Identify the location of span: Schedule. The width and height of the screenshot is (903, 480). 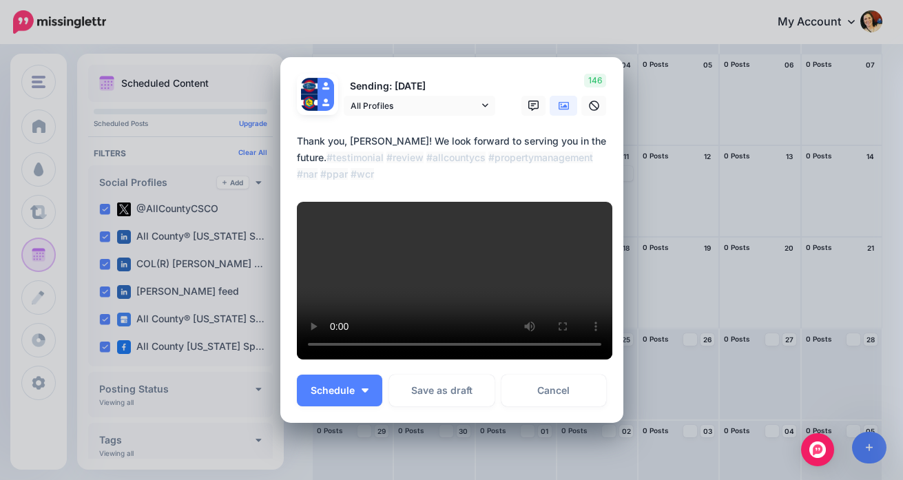
(333, 391).